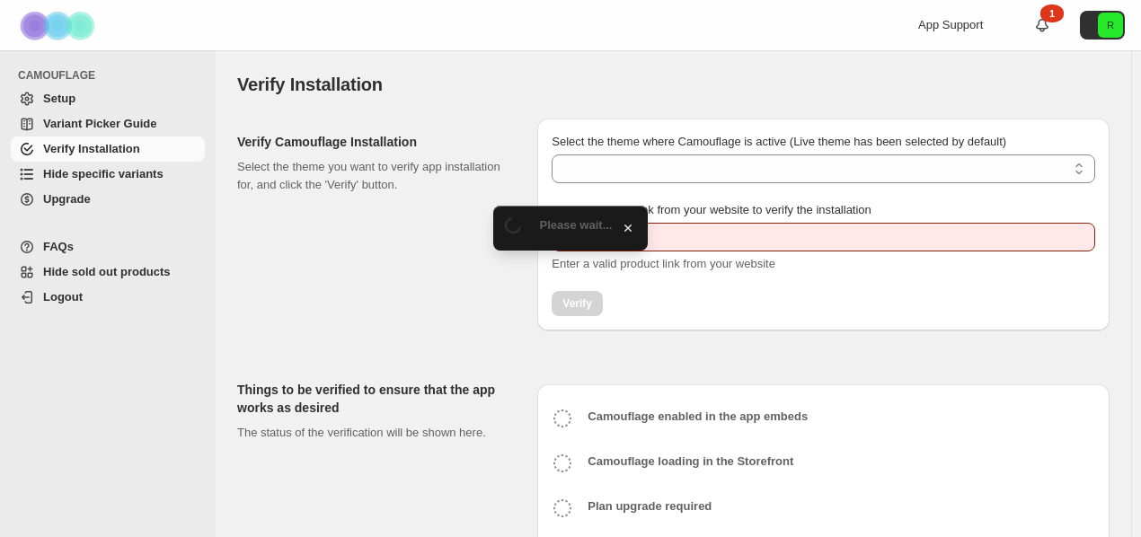 The height and width of the screenshot is (537, 1141). What do you see at coordinates (373, 433) in the screenshot?
I see `p: The status of the verification will be shown here.` at bounding box center [373, 433].